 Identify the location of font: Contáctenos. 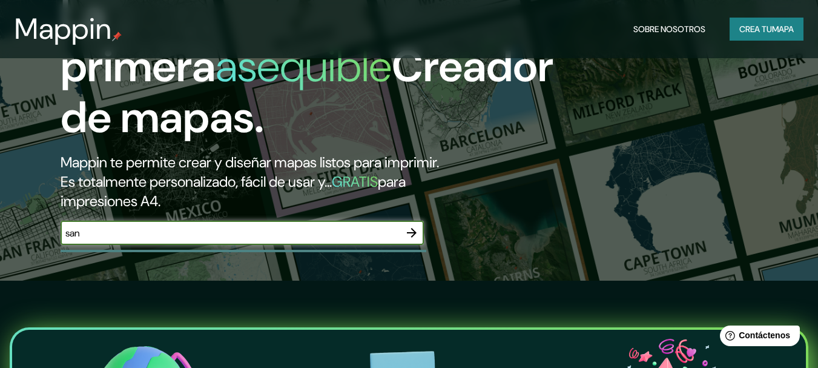
(54, 15).